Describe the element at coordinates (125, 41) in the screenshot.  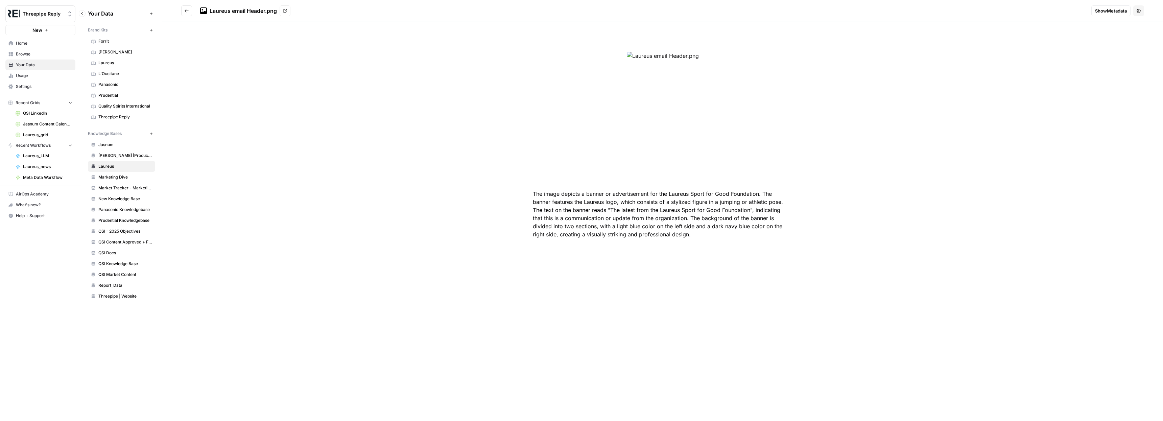
I see `span: Forrit` at that location.